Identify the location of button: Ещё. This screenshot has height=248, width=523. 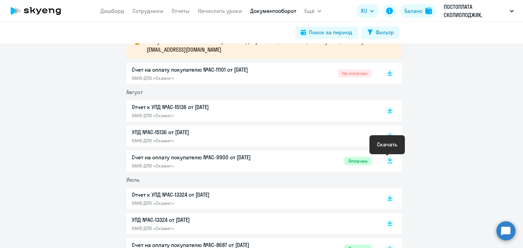
(313, 11).